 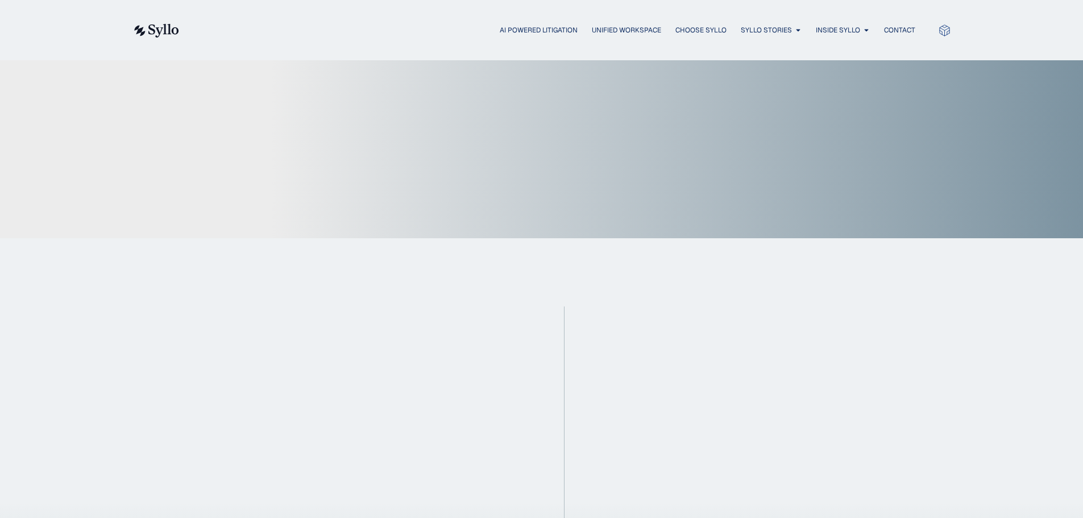 What do you see at coordinates (559, 30) in the screenshot?
I see `div: Menu Toggle` at bounding box center [559, 30].